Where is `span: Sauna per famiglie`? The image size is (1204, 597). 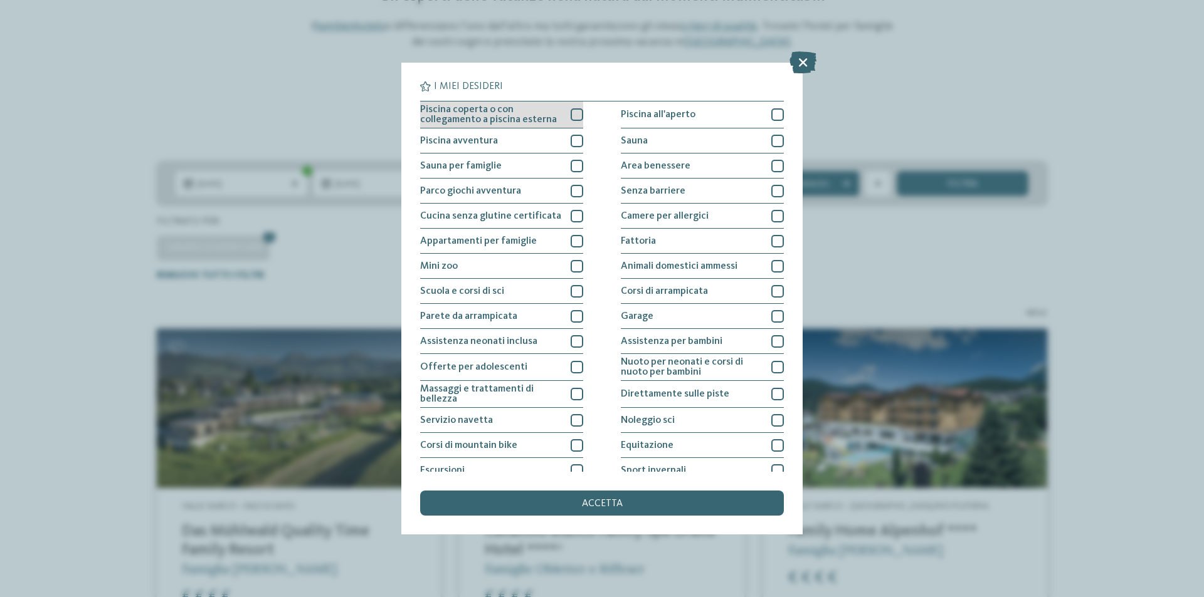 span: Sauna per famiglie is located at coordinates (461, 166).